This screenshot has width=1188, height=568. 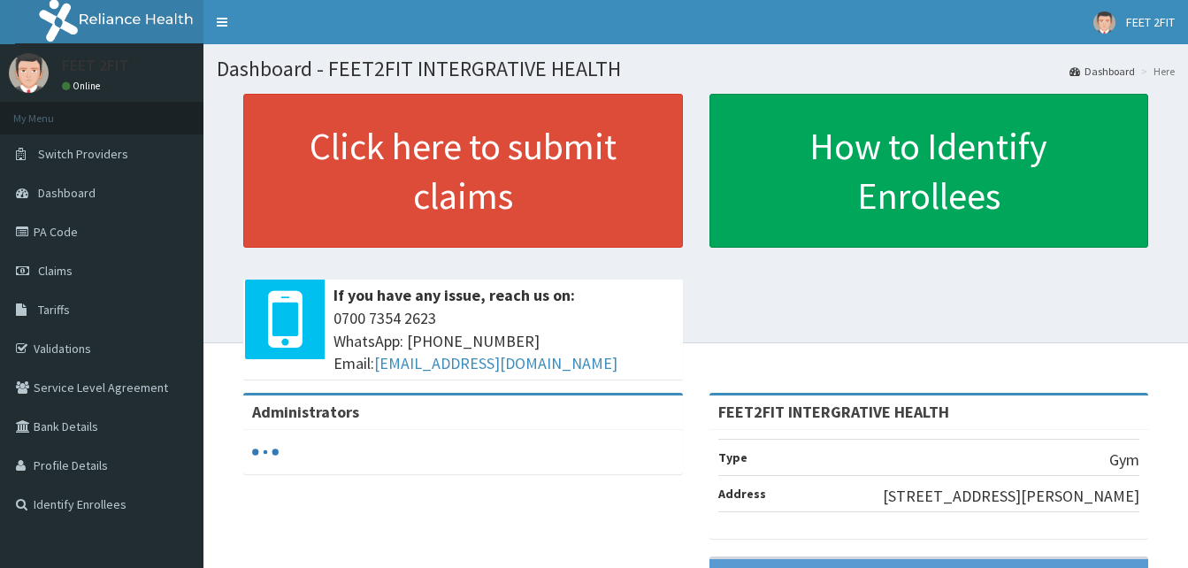 I want to click on li: Here, so click(x=1156, y=71).